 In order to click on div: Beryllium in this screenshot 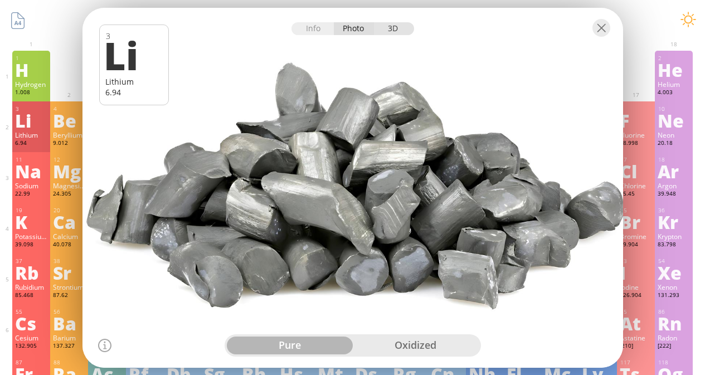, I will do `click(69, 135)`.